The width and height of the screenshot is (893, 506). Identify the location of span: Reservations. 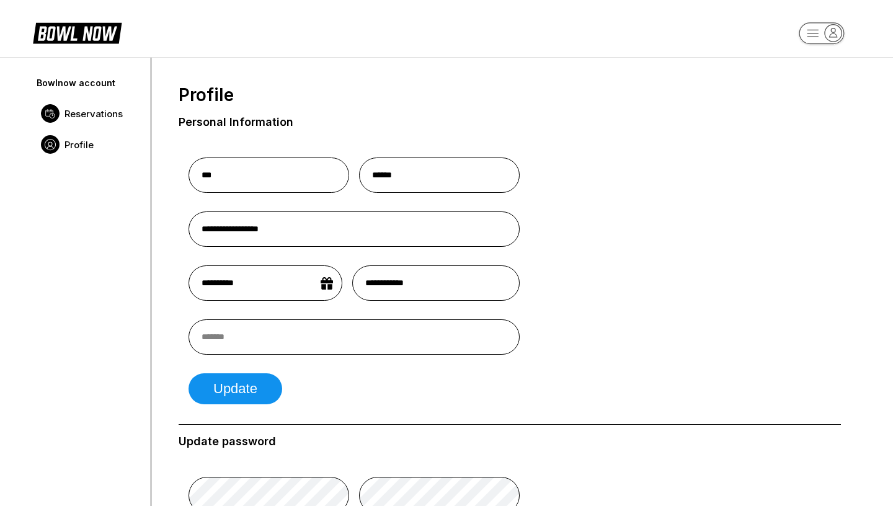
(94, 114).